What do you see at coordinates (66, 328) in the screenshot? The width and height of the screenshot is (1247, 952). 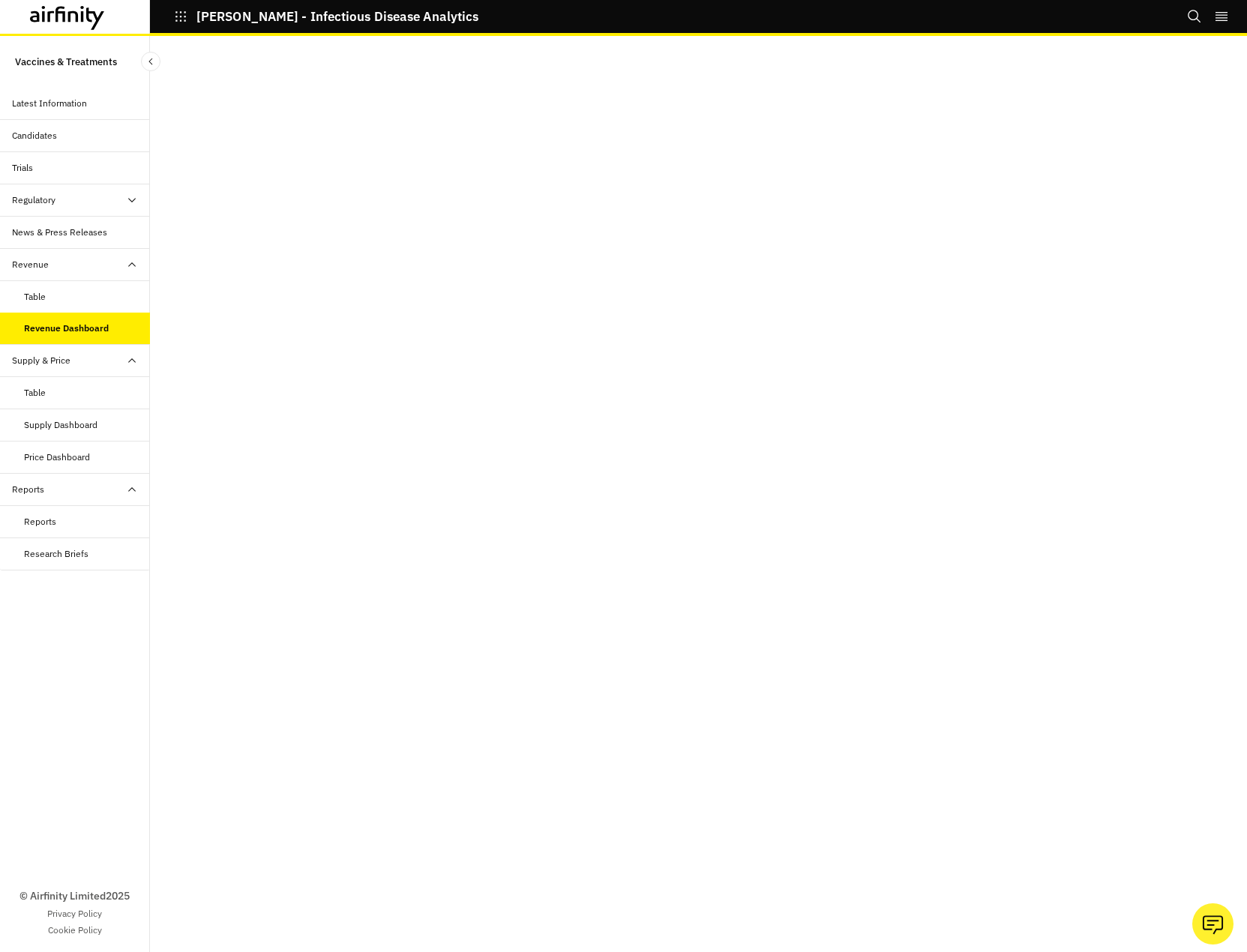 I see `div: Revenue Dashboard` at bounding box center [66, 328].